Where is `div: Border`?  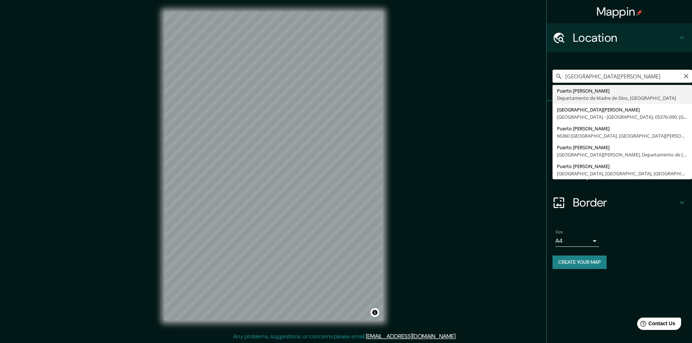
div: Border is located at coordinates (619, 203).